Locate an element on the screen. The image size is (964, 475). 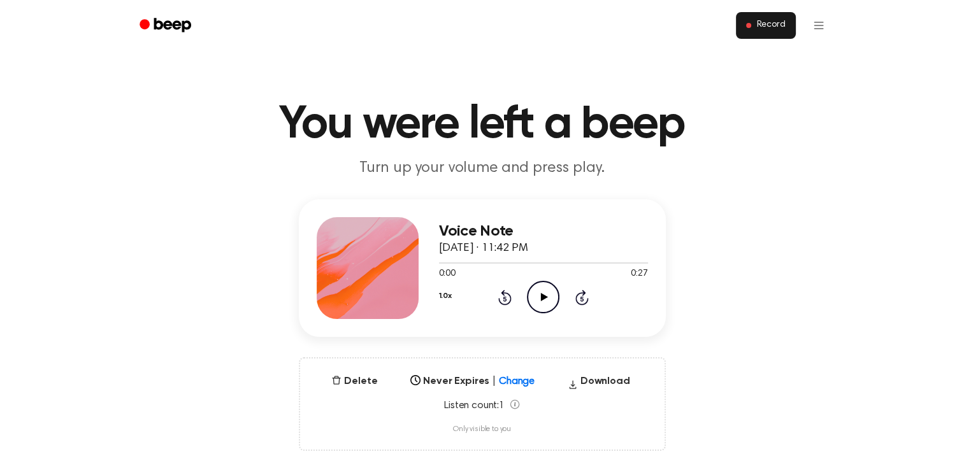
span: Only visible to you is located at coordinates (482, 429).